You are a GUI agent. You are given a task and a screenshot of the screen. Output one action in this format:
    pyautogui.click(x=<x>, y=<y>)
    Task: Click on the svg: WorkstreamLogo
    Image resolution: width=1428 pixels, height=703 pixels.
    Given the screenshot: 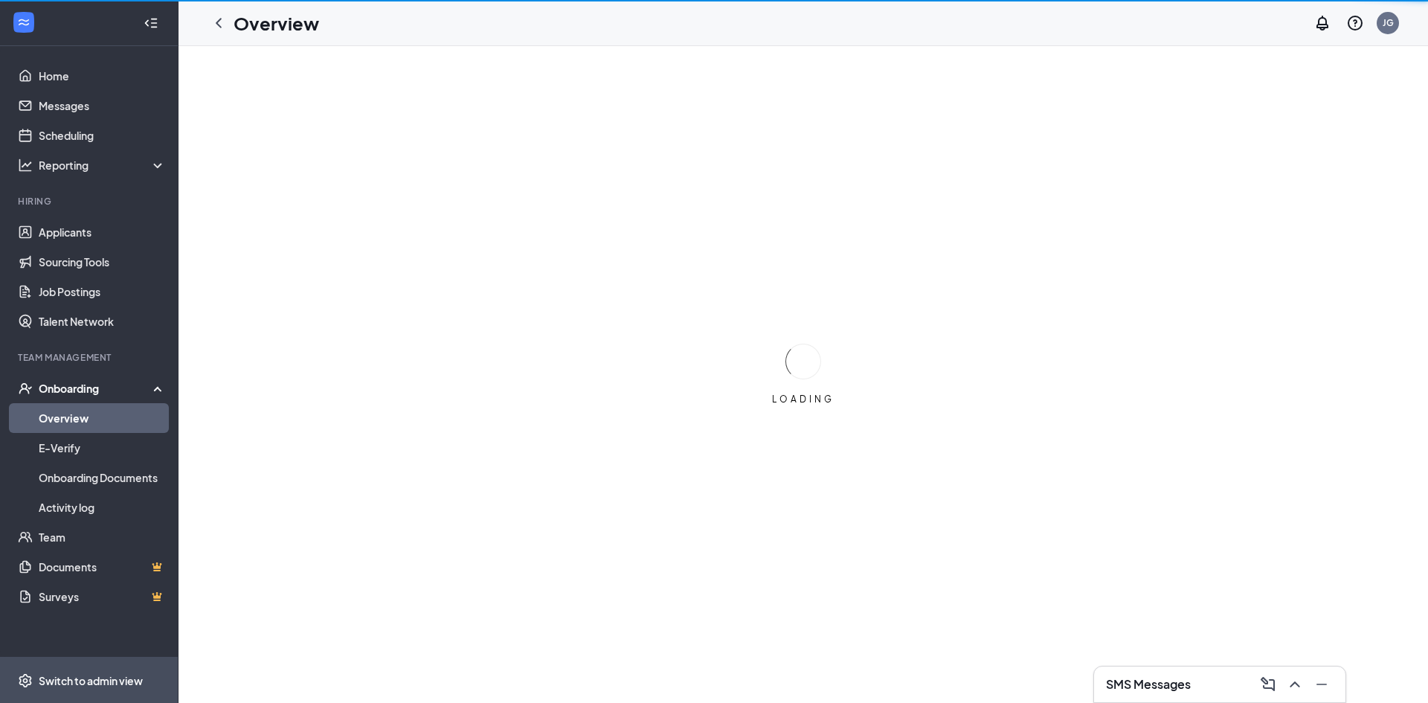 What is the action you would take?
    pyautogui.click(x=24, y=22)
    